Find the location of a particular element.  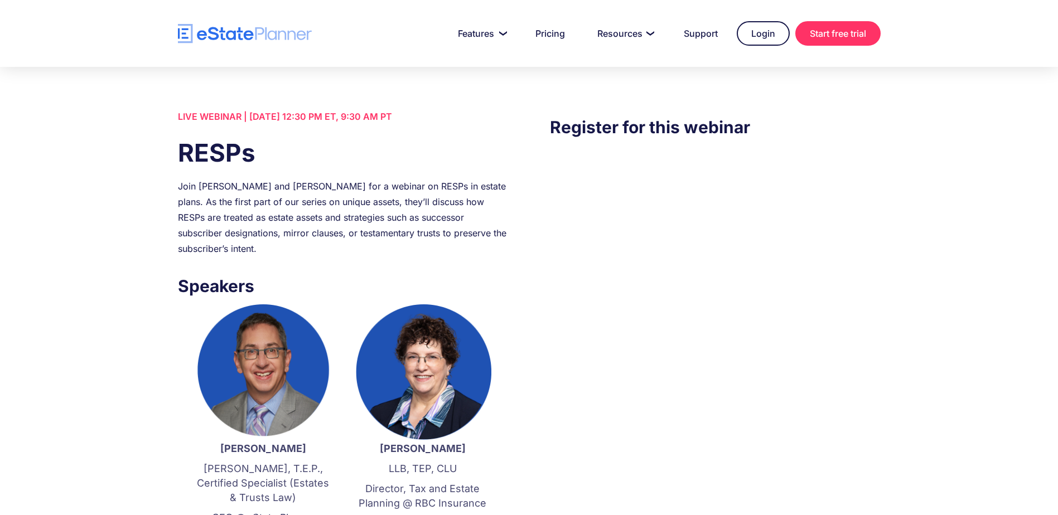

p: LLB, TEP, CLU is located at coordinates (423, 469).